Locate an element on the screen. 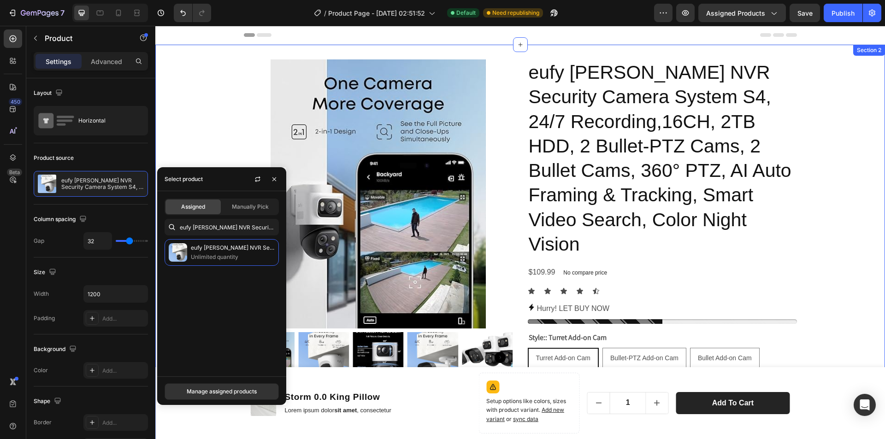 This screenshot has width=885, height=439. button: Carousel Back Arrow is located at coordinates (101, 332).